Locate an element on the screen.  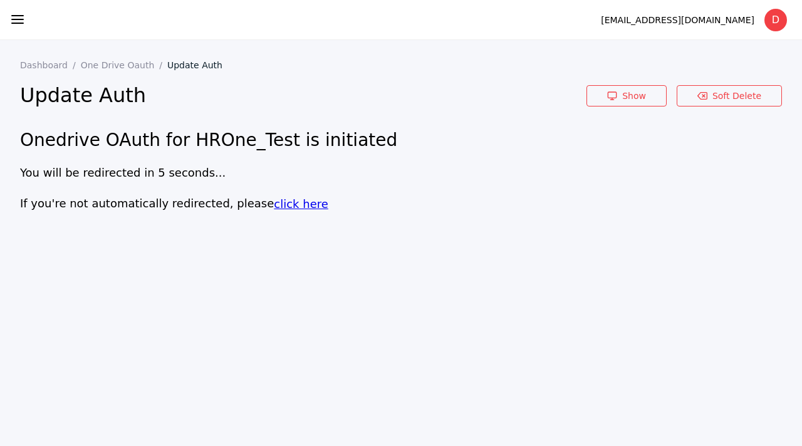
a: Dashboard is located at coordinates (50, 65).